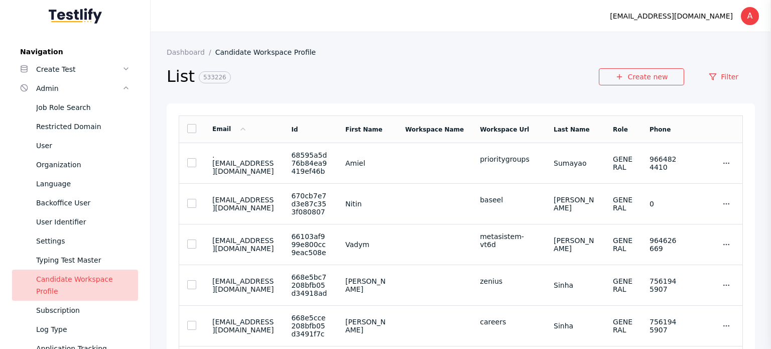 Image resolution: width=771 pixels, height=349 pixels. I want to click on div: Backoffice User, so click(83, 203).